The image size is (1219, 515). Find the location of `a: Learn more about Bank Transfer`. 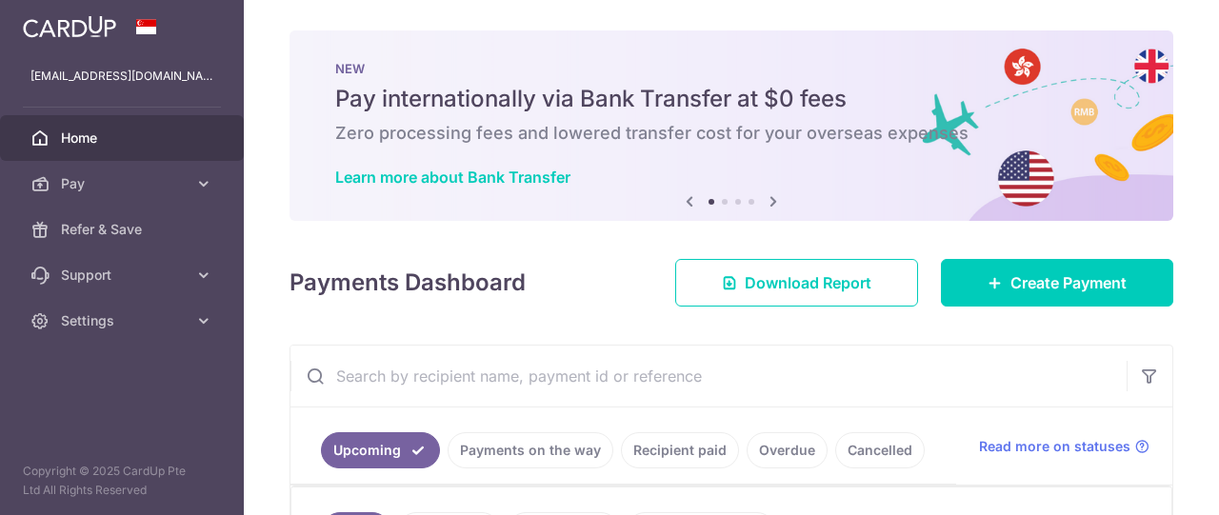

a: Learn more about Bank Transfer is located at coordinates (452, 177).